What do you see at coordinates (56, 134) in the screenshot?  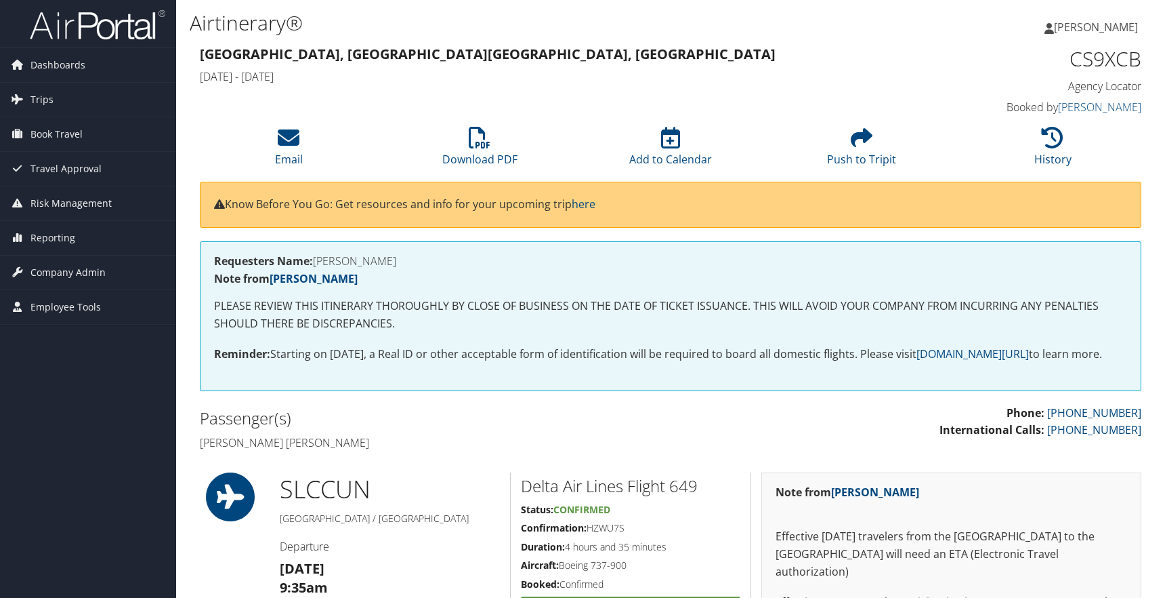 I see `span: Book Travel` at bounding box center [56, 134].